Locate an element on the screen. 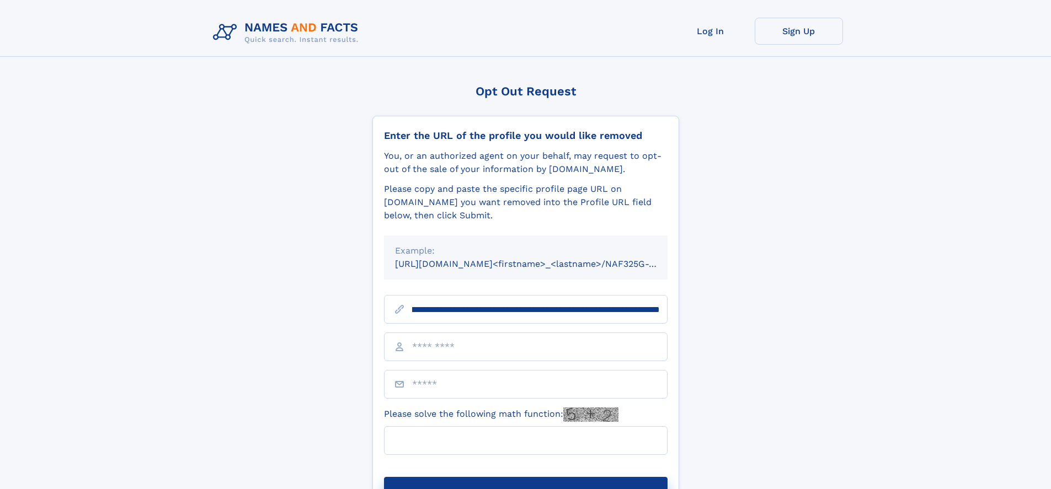 The height and width of the screenshot is (489, 1051). img: Logo Names and Facts is located at coordinates (288, 33).